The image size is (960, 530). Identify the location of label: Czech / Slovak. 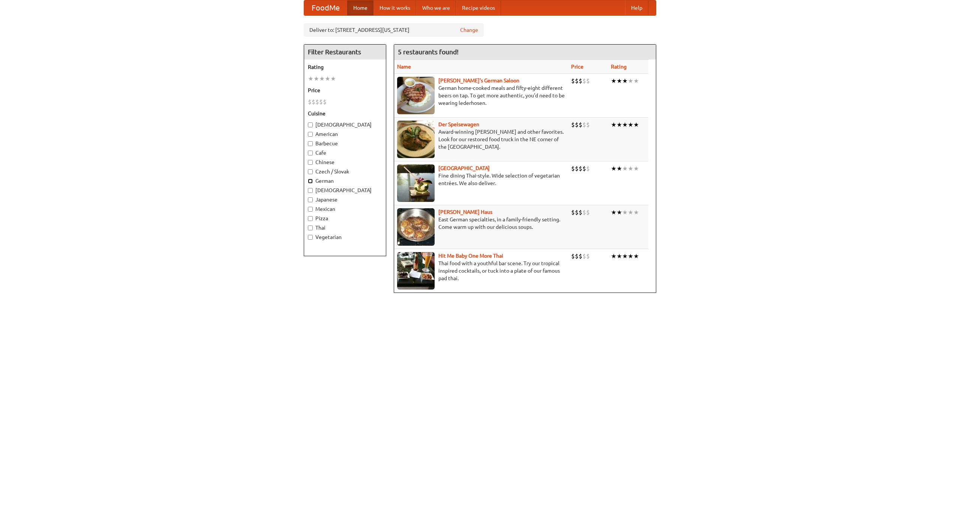
(345, 172).